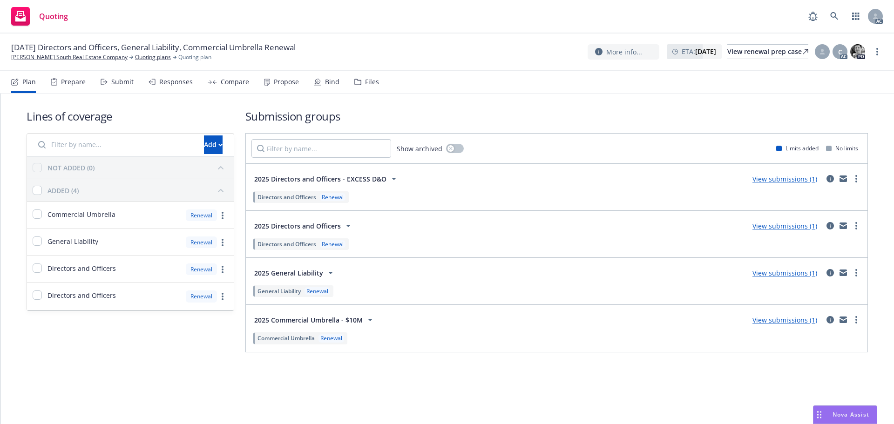 The width and height of the screenshot is (894, 424). I want to click on span: 2025 General Liability, so click(289, 273).